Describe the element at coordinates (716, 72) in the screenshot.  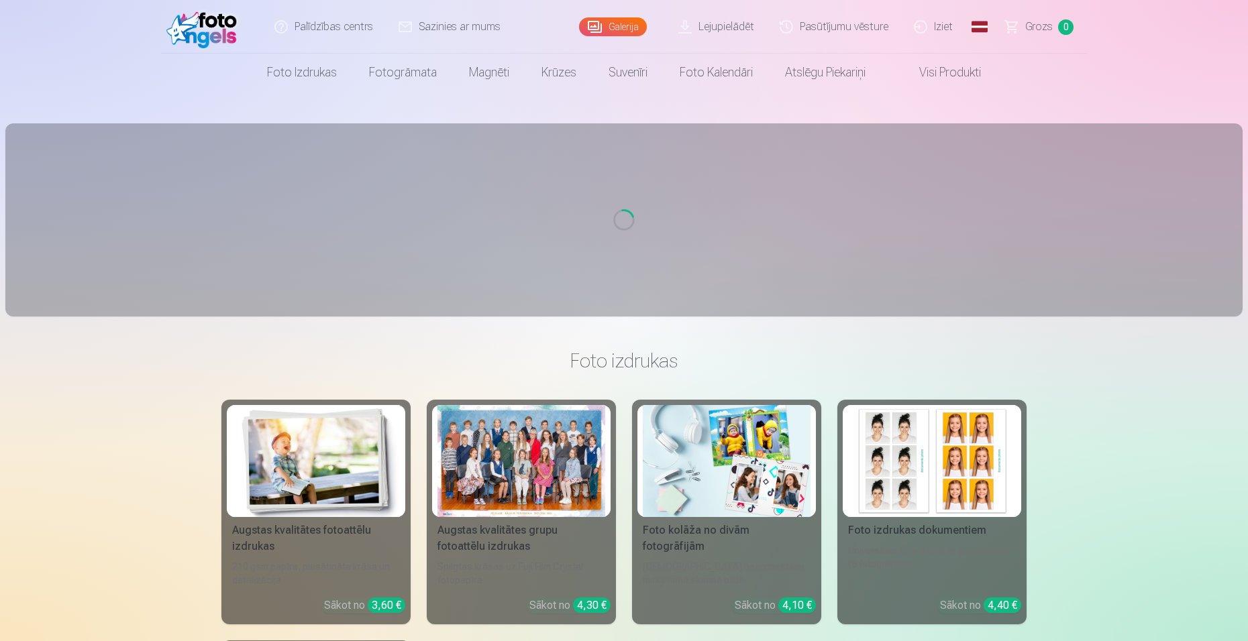
I see `a: Foto kalendāri` at that location.